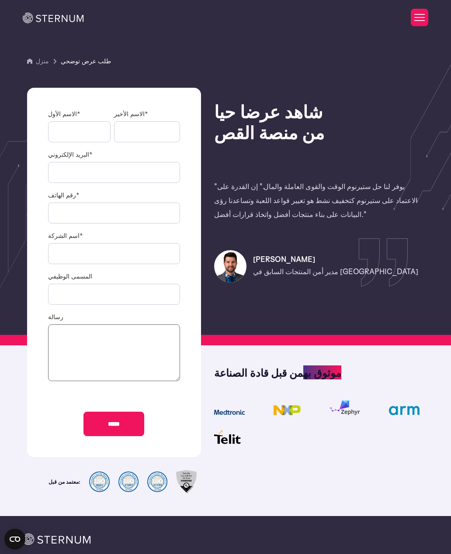  I want to click on img: شعار زيفير, so click(345, 408).